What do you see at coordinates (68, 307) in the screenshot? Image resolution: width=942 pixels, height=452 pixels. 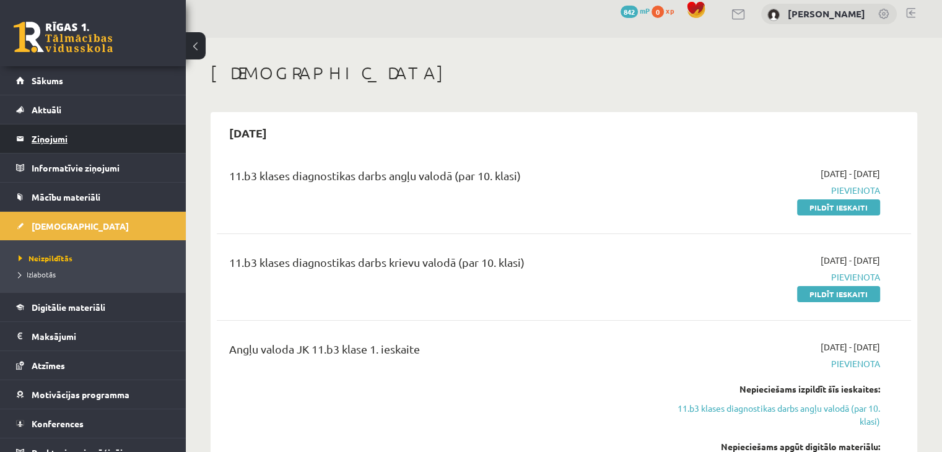 I see `span: Digitālie materiāli` at bounding box center [68, 307].